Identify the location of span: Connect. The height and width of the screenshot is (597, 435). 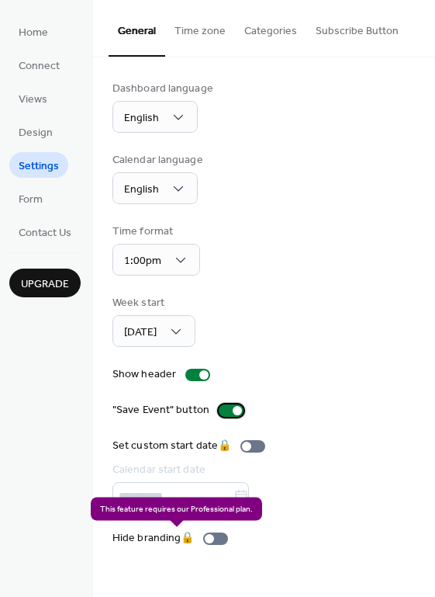
(39, 66).